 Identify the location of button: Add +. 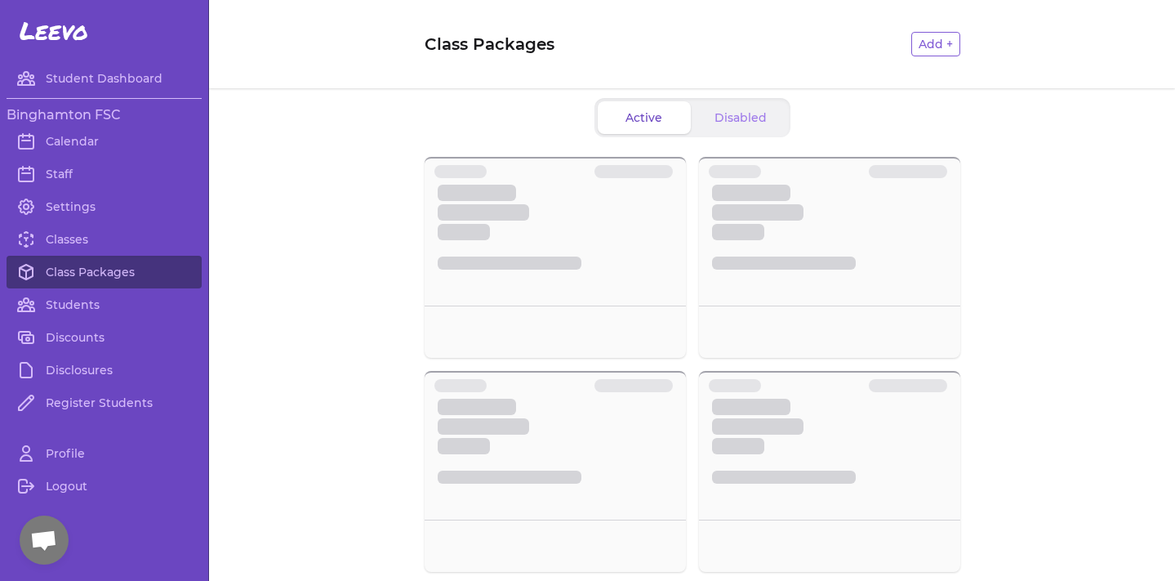
(936, 44).